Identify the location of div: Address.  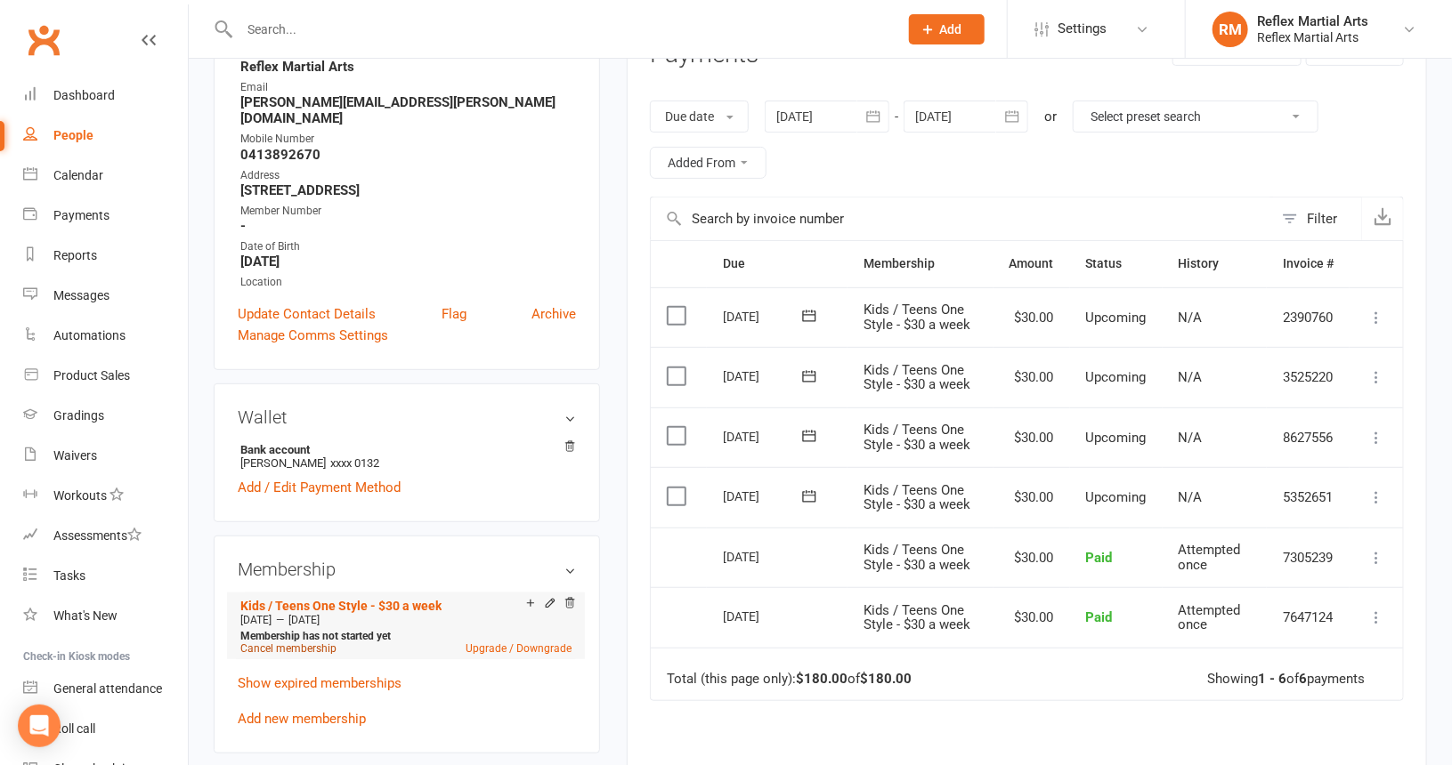
(408, 175).